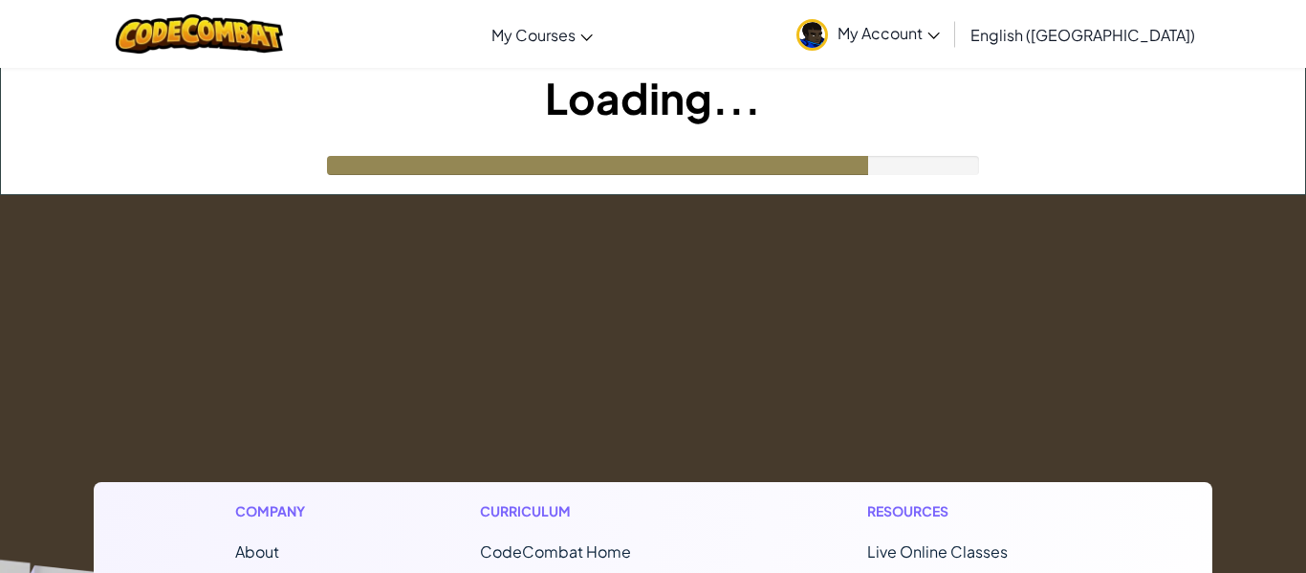 The width and height of the screenshot is (1306, 573). What do you see at coordinates (257, 551) in the screenshot?
I see `a: About` at bounding box center [257, 551].